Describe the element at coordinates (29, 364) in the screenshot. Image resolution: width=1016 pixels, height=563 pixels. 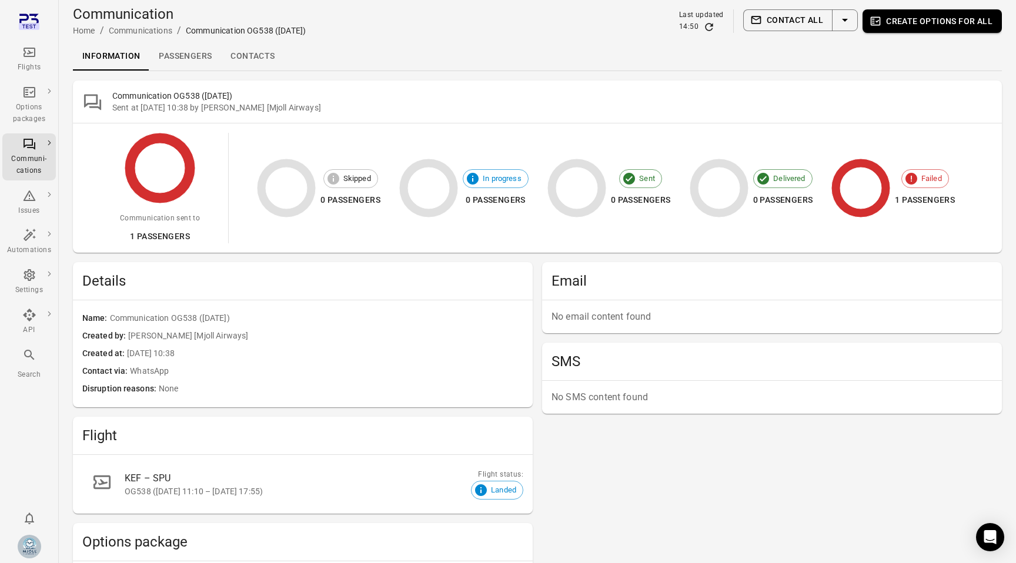
I see `button: Search` at that location.